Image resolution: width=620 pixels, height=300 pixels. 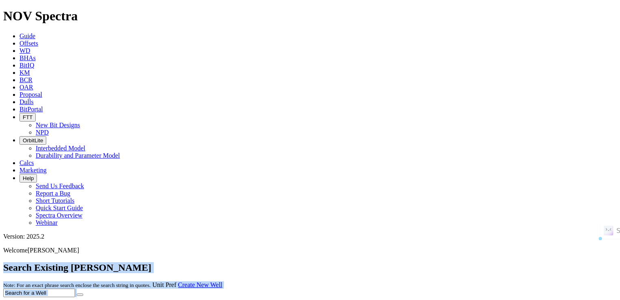 What do you see at coordinates (31, 94) in the screenshot?
I see `a: Proposal` at bounding box center [31, 94].